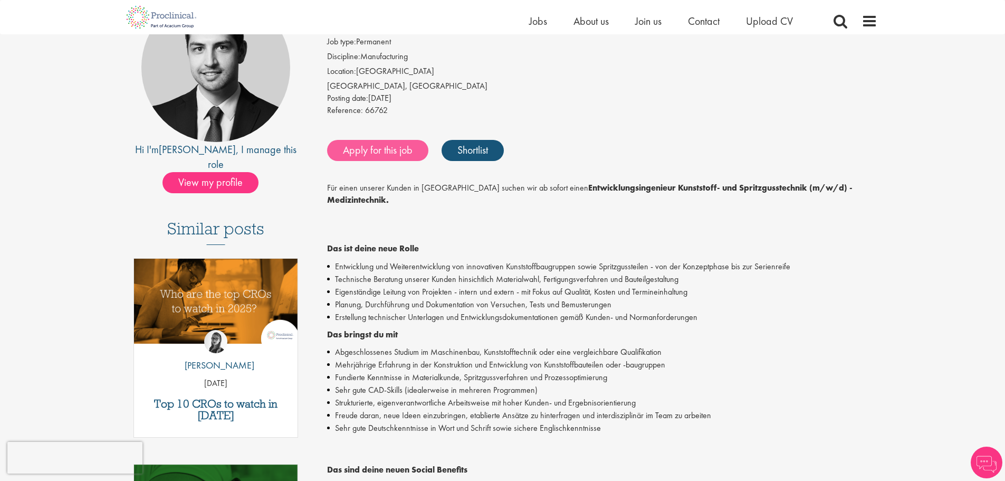 This screenshot has height=481, width=1005. Describe the element at coordinates (376, 110) in the screenshot. I see `span: 66762` at that location.